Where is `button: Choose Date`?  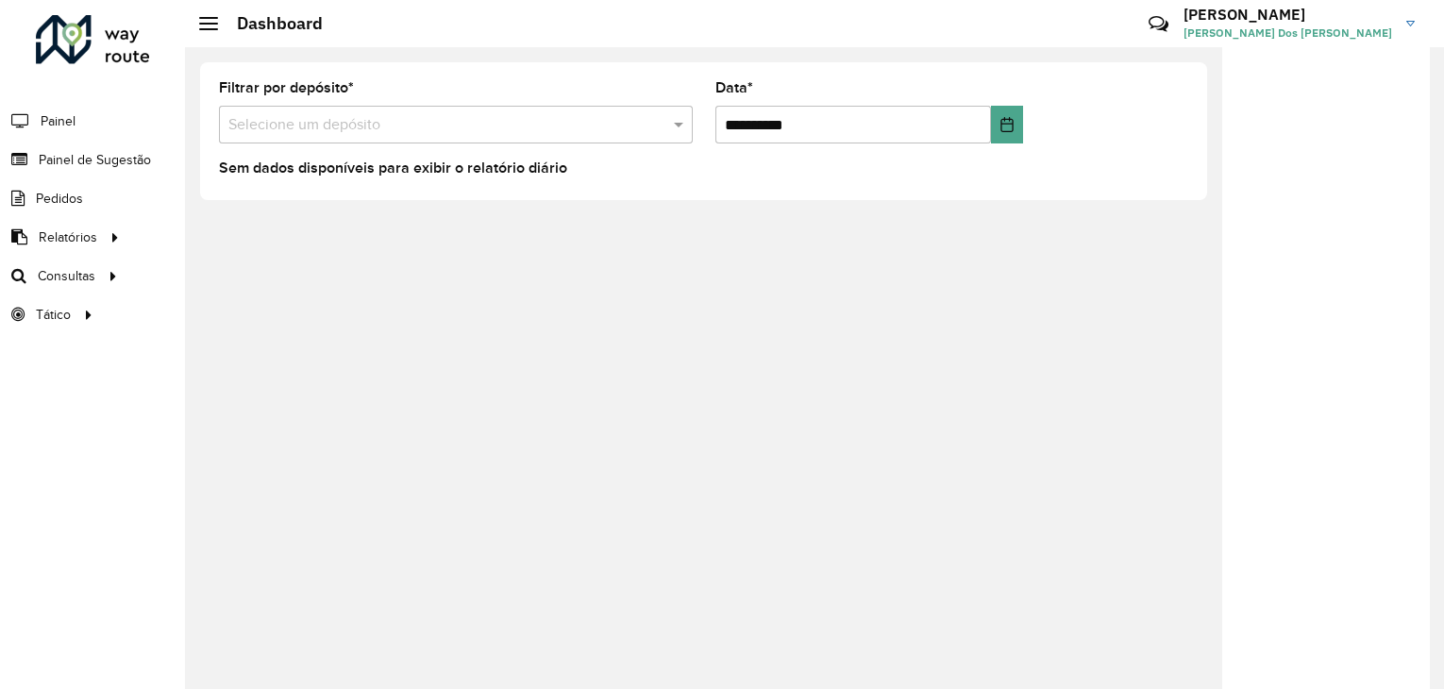
button: Choose Date is located at coordinates (1007, 125).